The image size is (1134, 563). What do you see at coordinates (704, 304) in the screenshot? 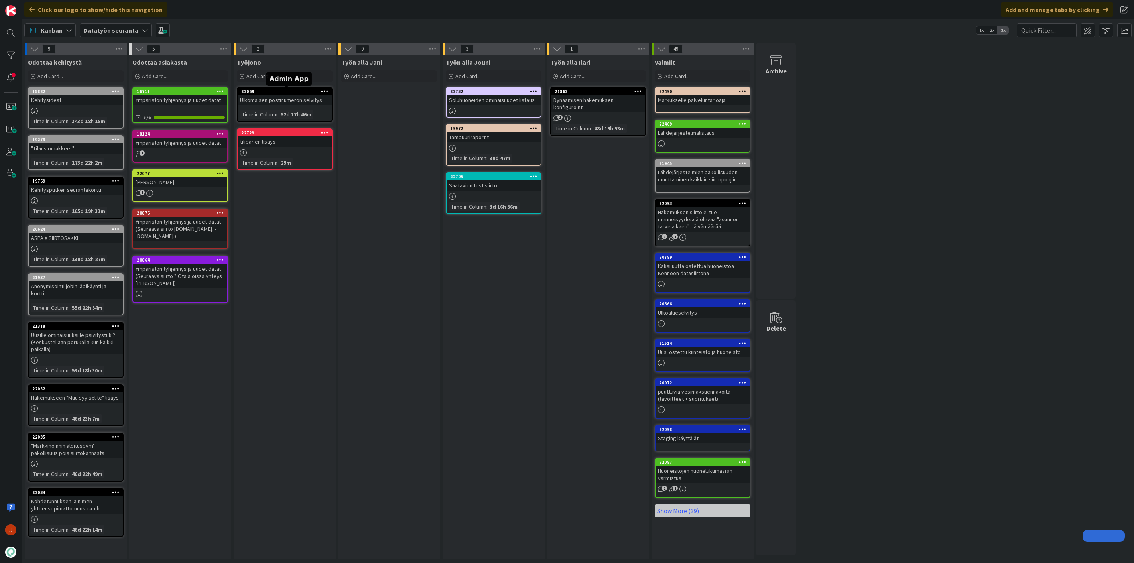
I see `div: 20666` at bounding box center [704, 304].